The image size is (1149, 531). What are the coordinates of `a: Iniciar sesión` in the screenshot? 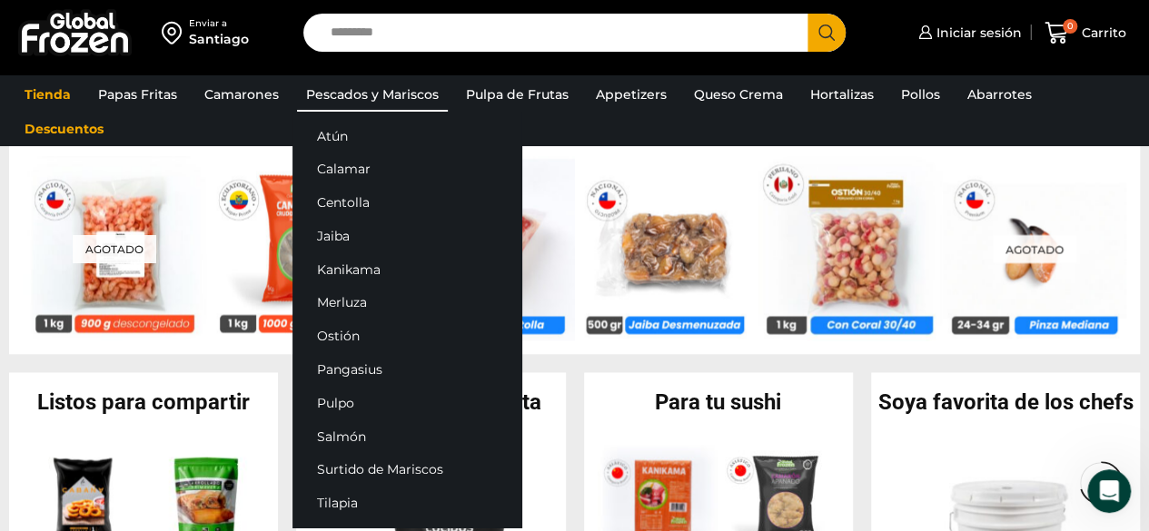 It's located at (967, 33).